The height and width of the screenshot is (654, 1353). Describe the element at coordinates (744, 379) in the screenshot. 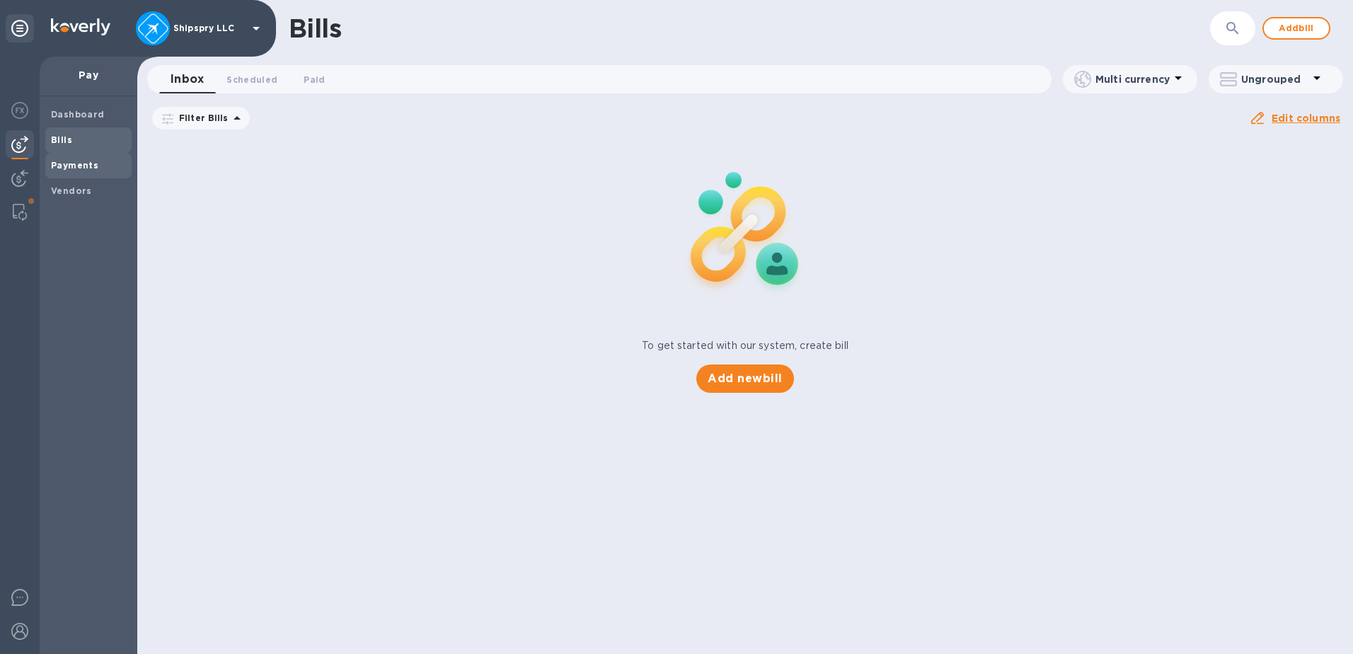

I see `button: Add newbill` at that location.